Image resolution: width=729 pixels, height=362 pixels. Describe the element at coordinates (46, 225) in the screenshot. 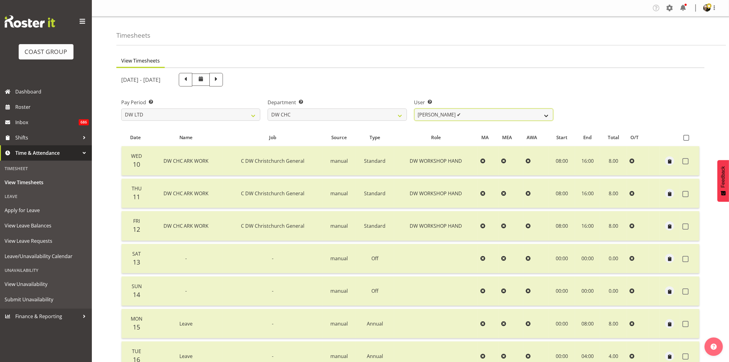

I see `span: View Leave Balances` at that location.